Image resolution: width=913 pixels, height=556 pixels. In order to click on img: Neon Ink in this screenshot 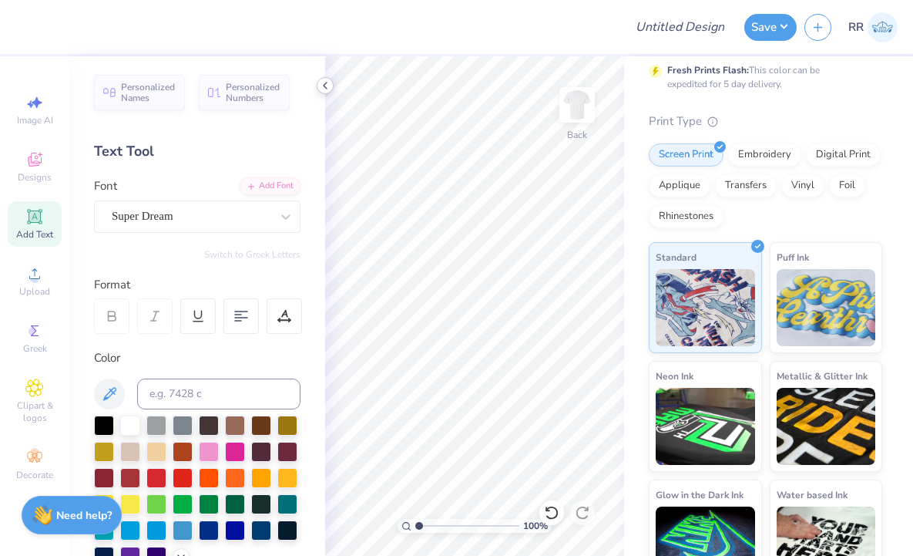, I will do `click(705, 426)`.